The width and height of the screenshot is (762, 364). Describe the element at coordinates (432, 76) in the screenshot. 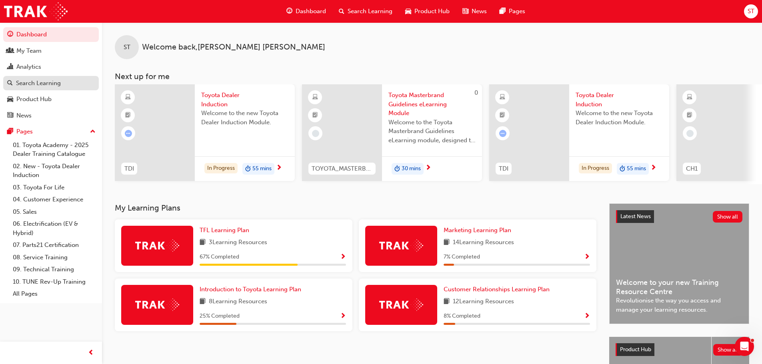

I see `h3: Next up for me` at that location.